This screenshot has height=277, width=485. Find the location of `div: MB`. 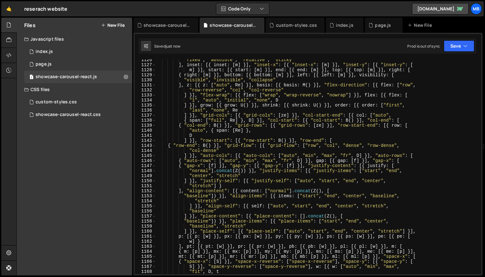

div: MB is located at coordinates (477, 9).